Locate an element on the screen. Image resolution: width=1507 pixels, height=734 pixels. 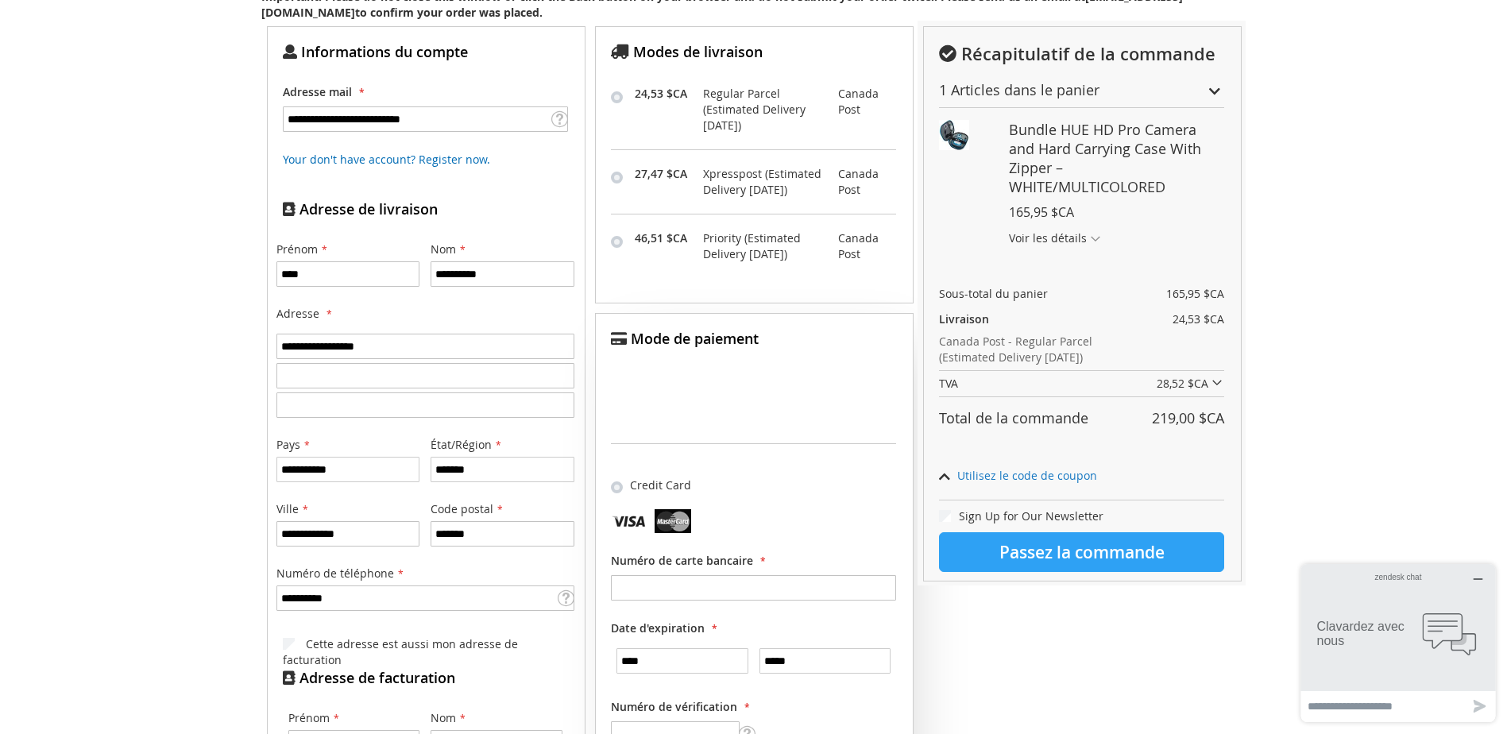
span: Cette adresse est aussi mon adresse de facturation is located at coordinates (400, 651).